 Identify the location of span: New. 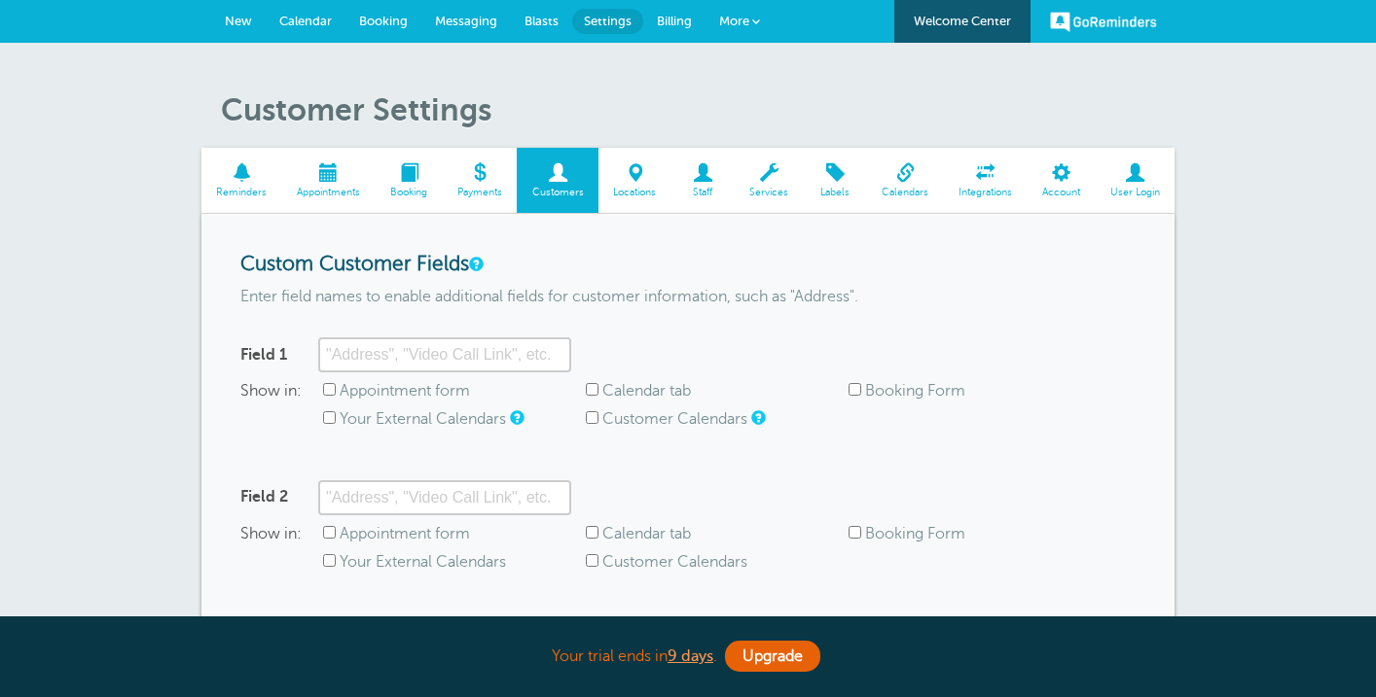
(238, 20).